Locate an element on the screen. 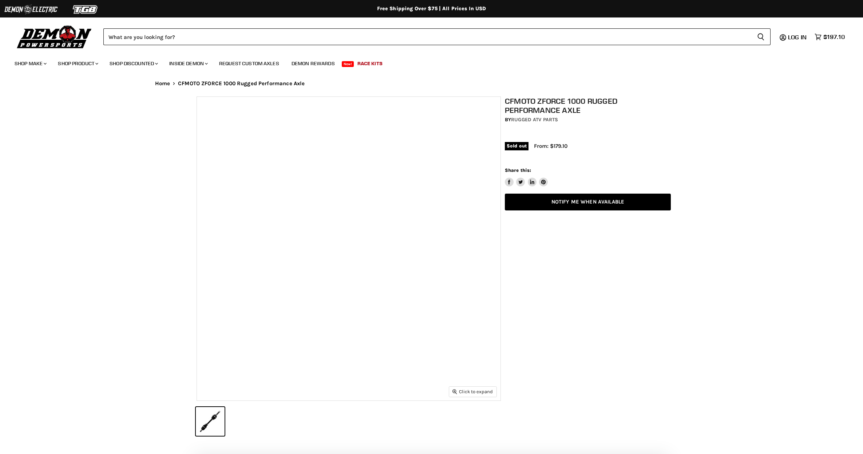  a: $197.10 is located at coordinates (829, 37).